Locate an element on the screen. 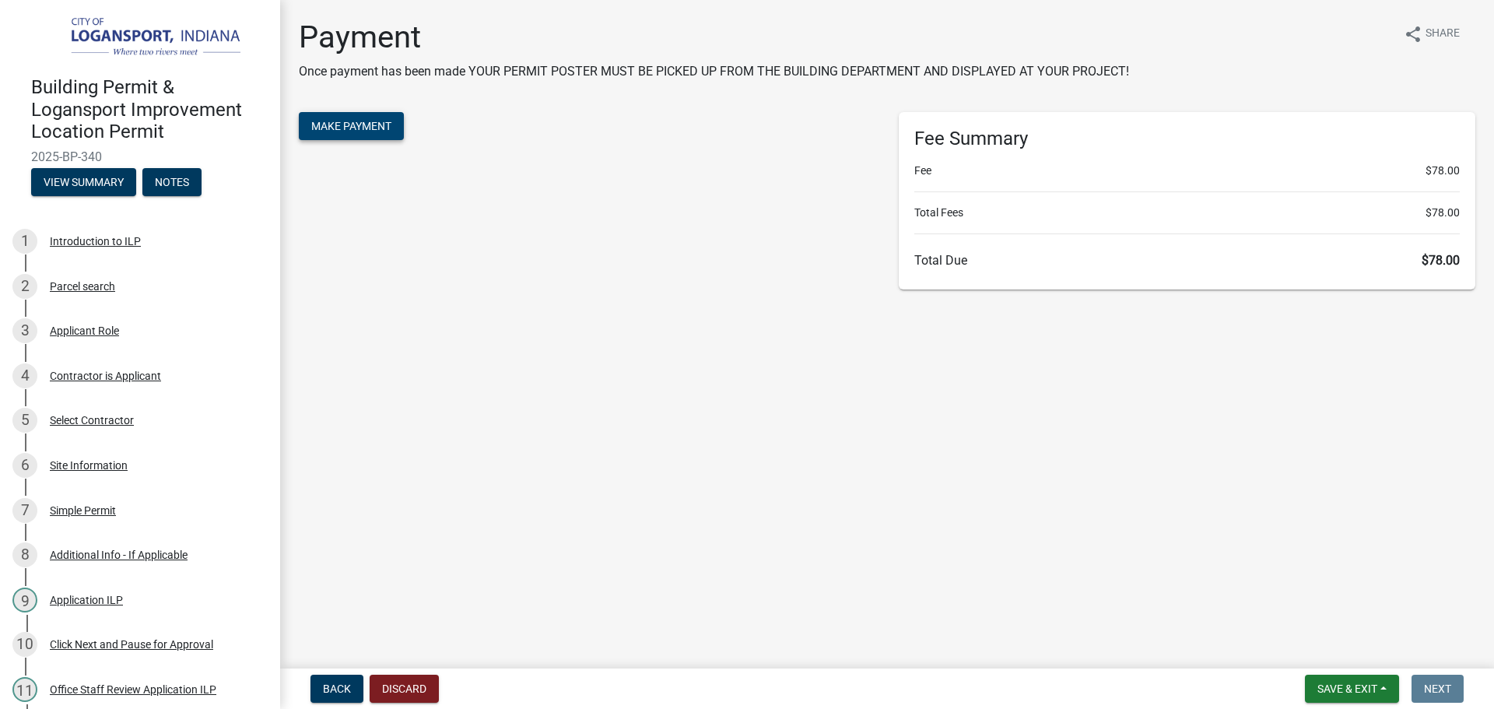  span: Save & Exit is located at coordinates (1347, 689).